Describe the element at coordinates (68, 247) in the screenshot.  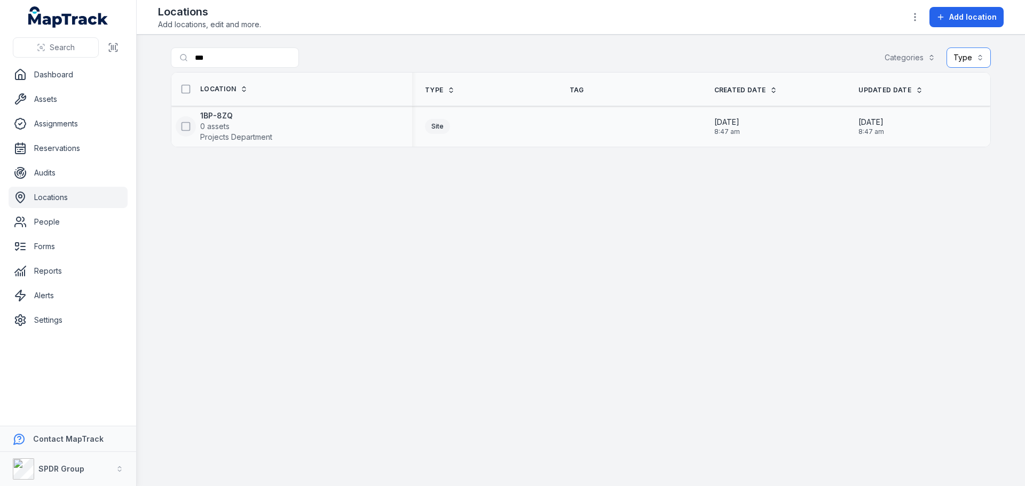
I see `a: Forms` at that location.